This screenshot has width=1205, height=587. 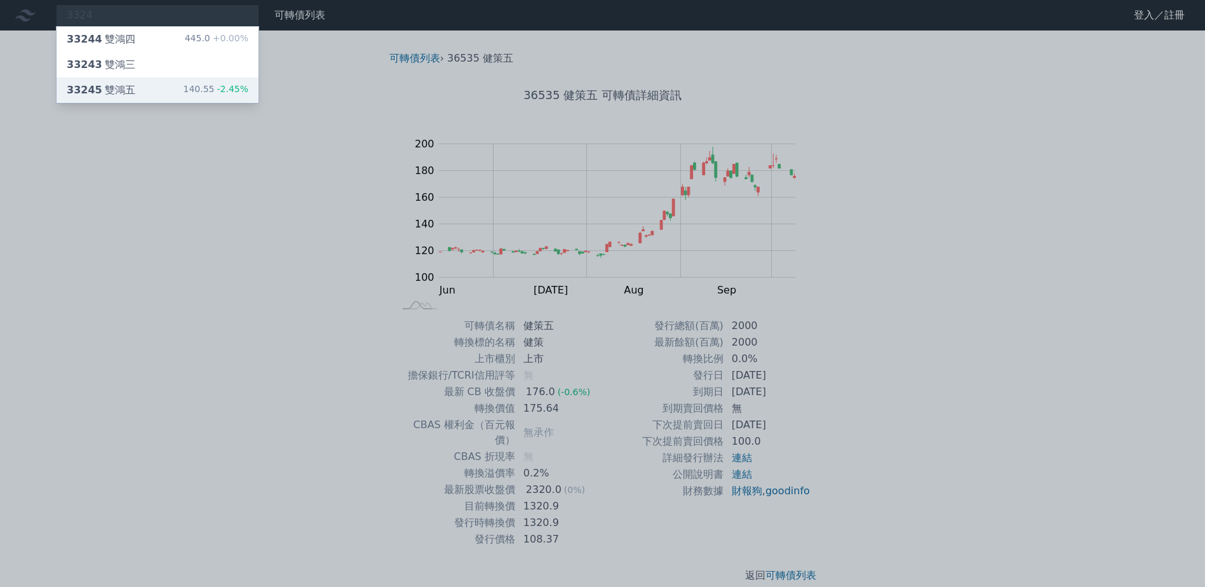 What do you see at coordinates (101, 39) in the screenshot?
I see `div: 雙鴻四` at bounding box center [101, 39].